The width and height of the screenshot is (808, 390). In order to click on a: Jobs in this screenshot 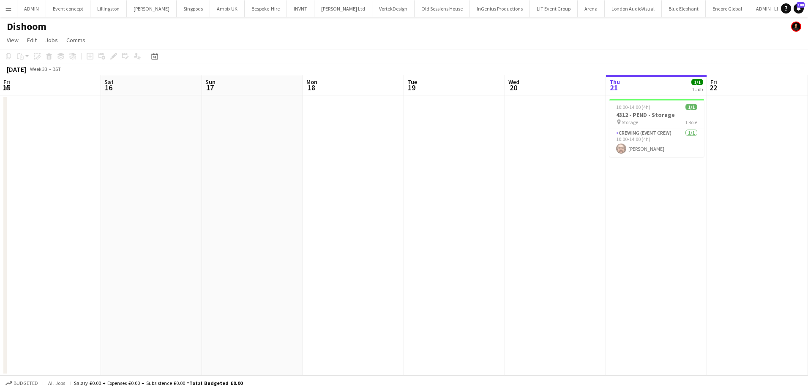, I will do `click(52, 40)`.